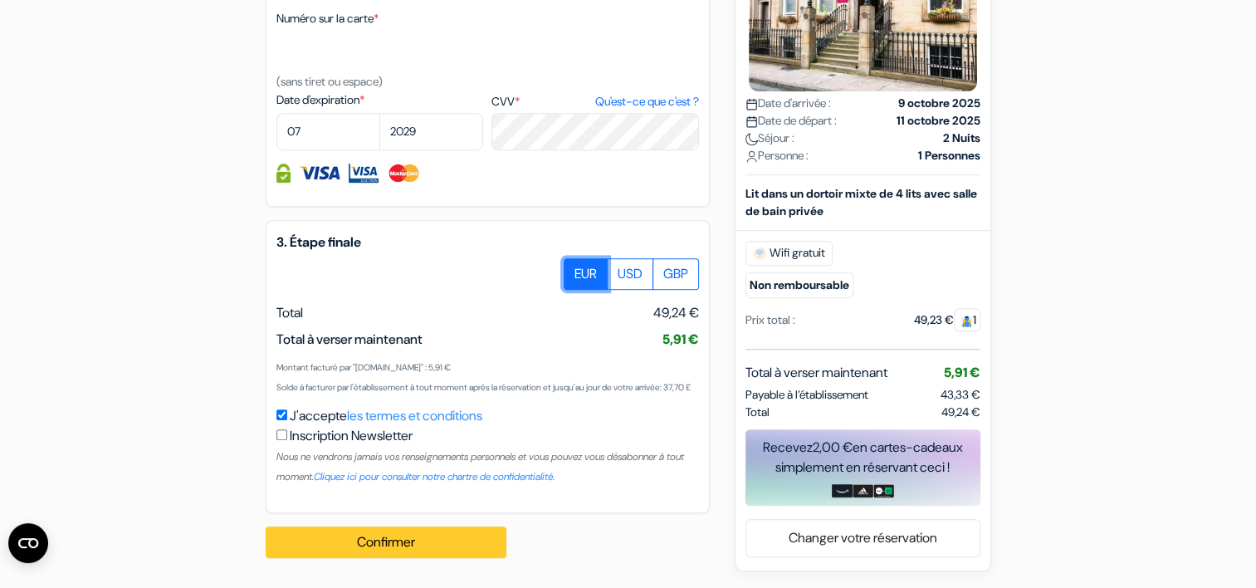  Describe the element at coordinates (863, 457) in the screenshot. I see `div: Recevez en cartes-cadeaux simplement en réservant ceci !` at that location.